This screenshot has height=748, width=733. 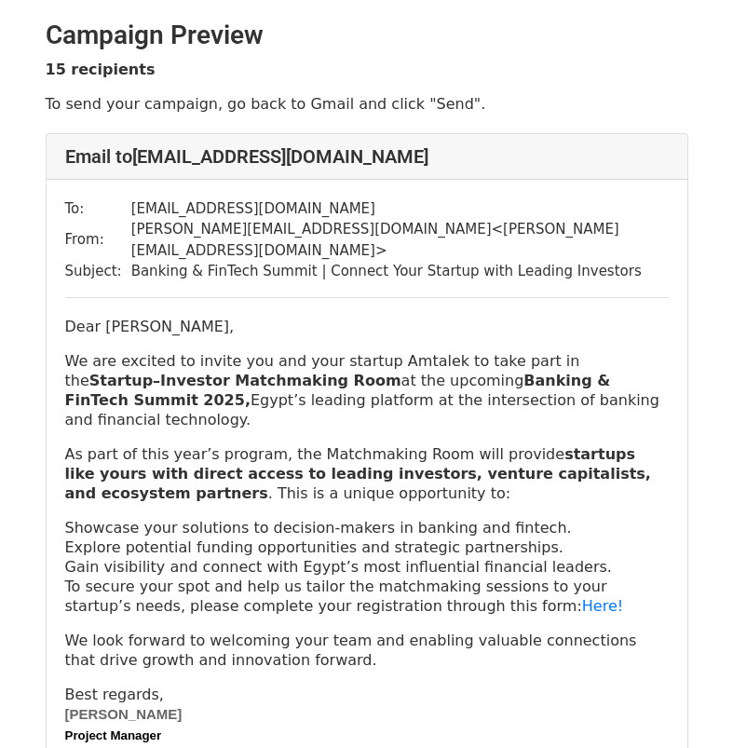 I want to click on p: Best regards,, so click(x=367, y=694).